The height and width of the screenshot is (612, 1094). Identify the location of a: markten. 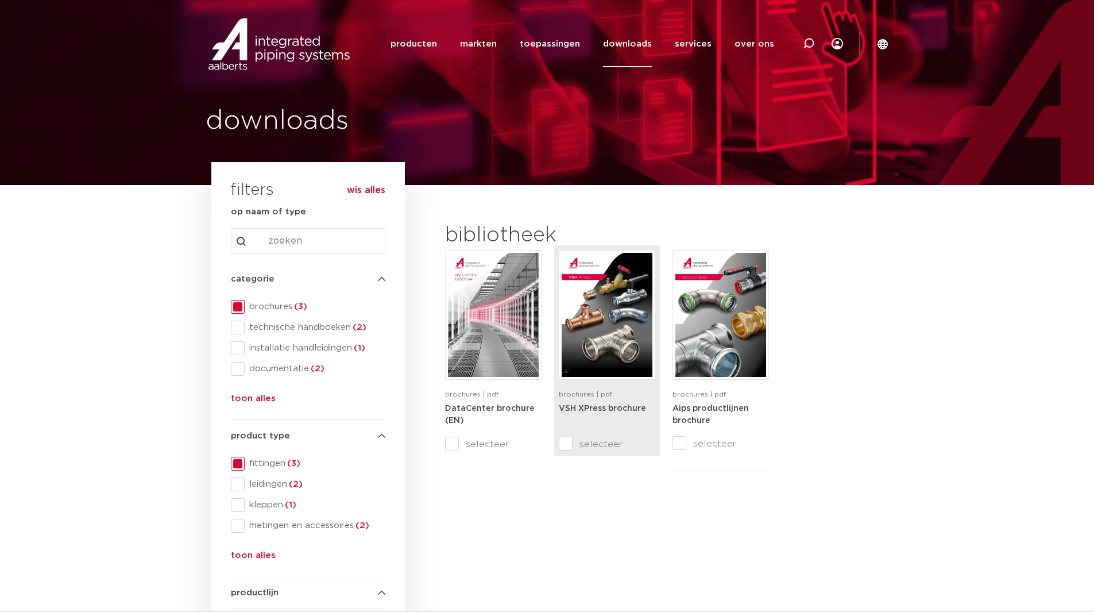
(479, 44).